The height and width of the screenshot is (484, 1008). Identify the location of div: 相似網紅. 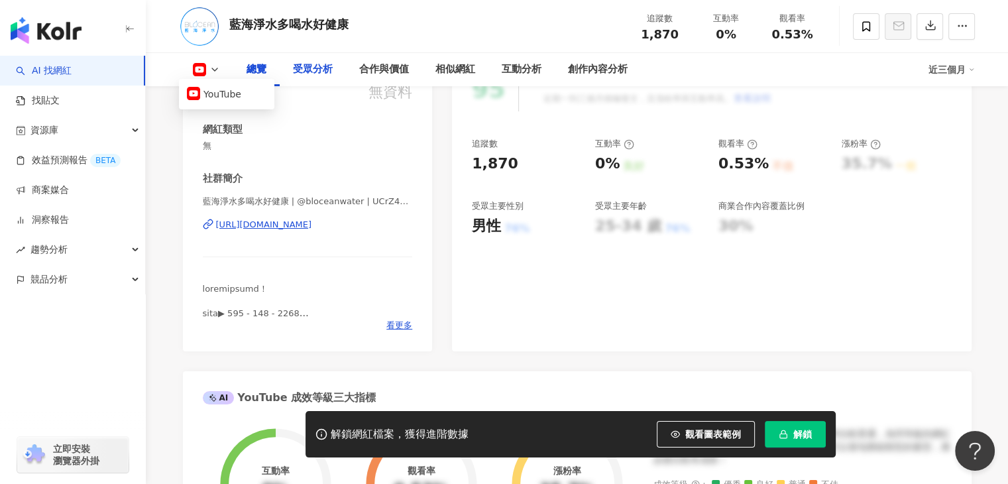
(456, 70).